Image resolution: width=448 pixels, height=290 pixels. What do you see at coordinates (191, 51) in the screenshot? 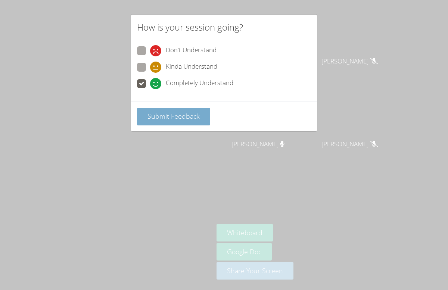
I see `span: Don't Understand` at bounding box center [191, 51].